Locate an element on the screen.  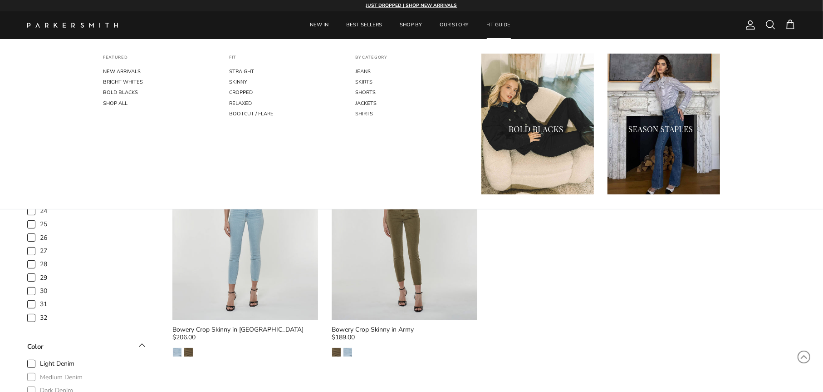
span: $189.00 is located at coordinates (343, 337).